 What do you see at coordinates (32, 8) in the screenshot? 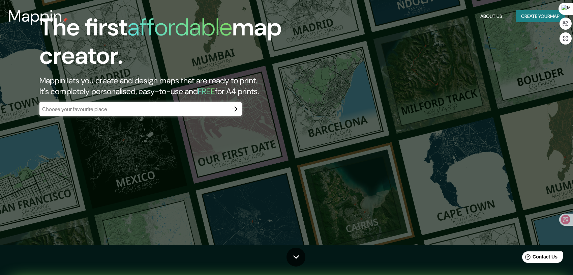
I see `span: Contact Us` at bounding box center [32, 8].